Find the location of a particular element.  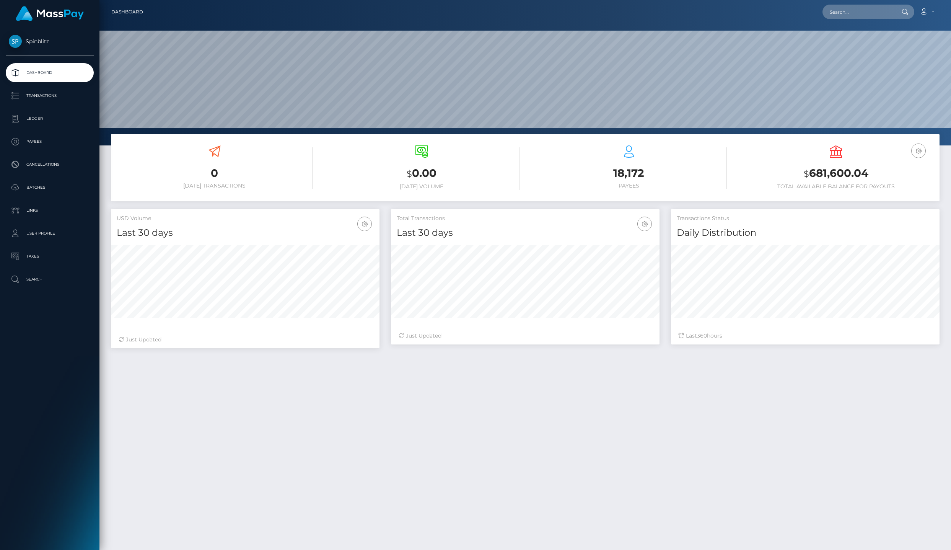

a: Taxes is located at coordinates (50, 256).